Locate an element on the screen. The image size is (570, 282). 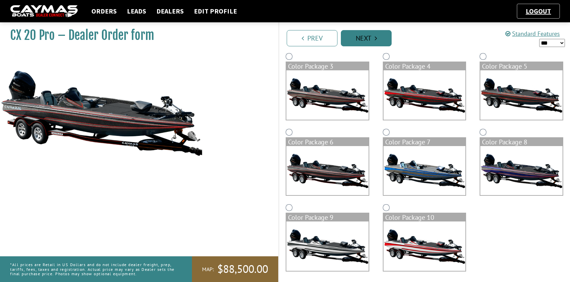
img: color_package_324.png is located at coordinates (327, 95).